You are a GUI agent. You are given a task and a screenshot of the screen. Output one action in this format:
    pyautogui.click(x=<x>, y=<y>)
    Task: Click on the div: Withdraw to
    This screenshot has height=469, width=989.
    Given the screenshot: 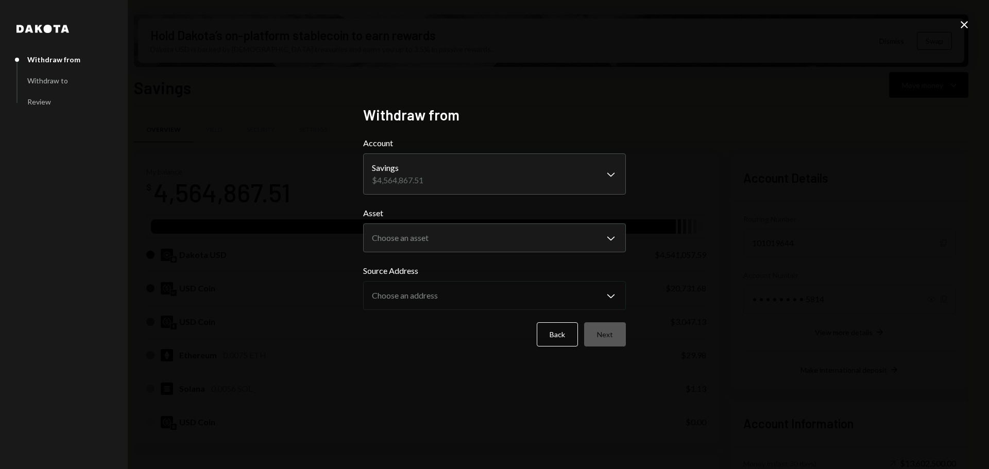 What is the action you would take?
    pyautogui.click(x=47, y=80)
    